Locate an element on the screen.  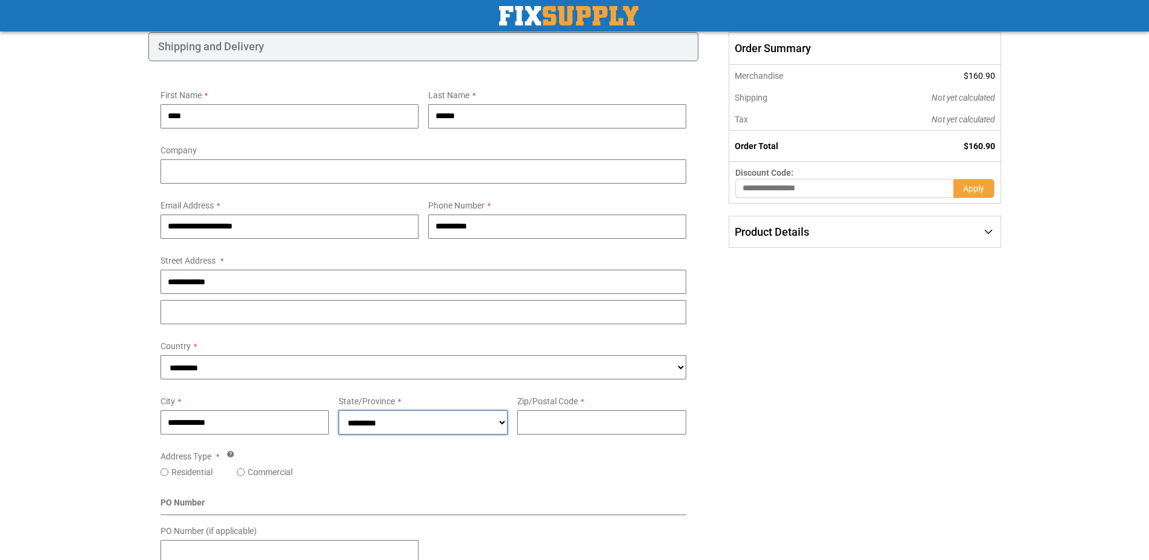
span: Order Summary is located at coordinates (864, 48).